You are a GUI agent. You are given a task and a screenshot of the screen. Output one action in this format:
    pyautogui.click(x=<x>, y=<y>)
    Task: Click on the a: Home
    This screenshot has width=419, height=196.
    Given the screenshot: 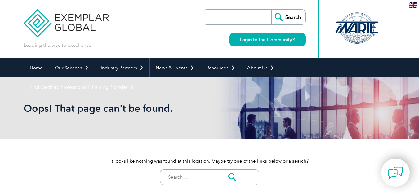 What is the action you would take?
    pyautogui.click(x=36, y=68)
    